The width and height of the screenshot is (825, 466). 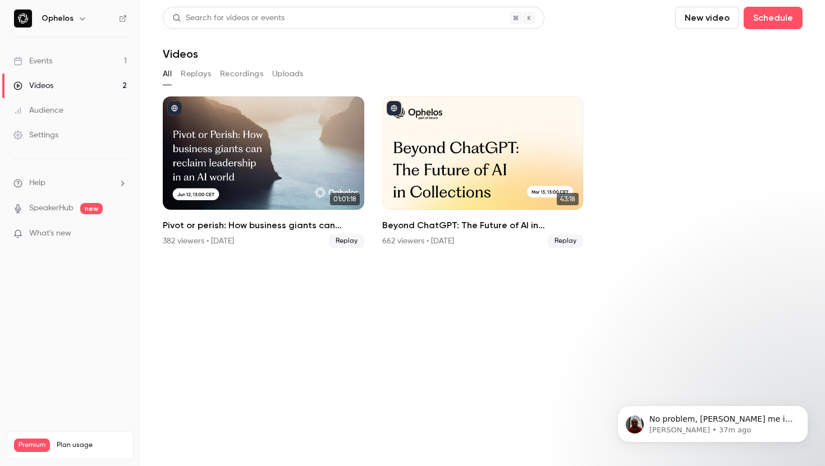 What do you see at coordinates (228, 18) in the screenshot?
I see `div: Search for videos or events` at bounding box center [228, 18].